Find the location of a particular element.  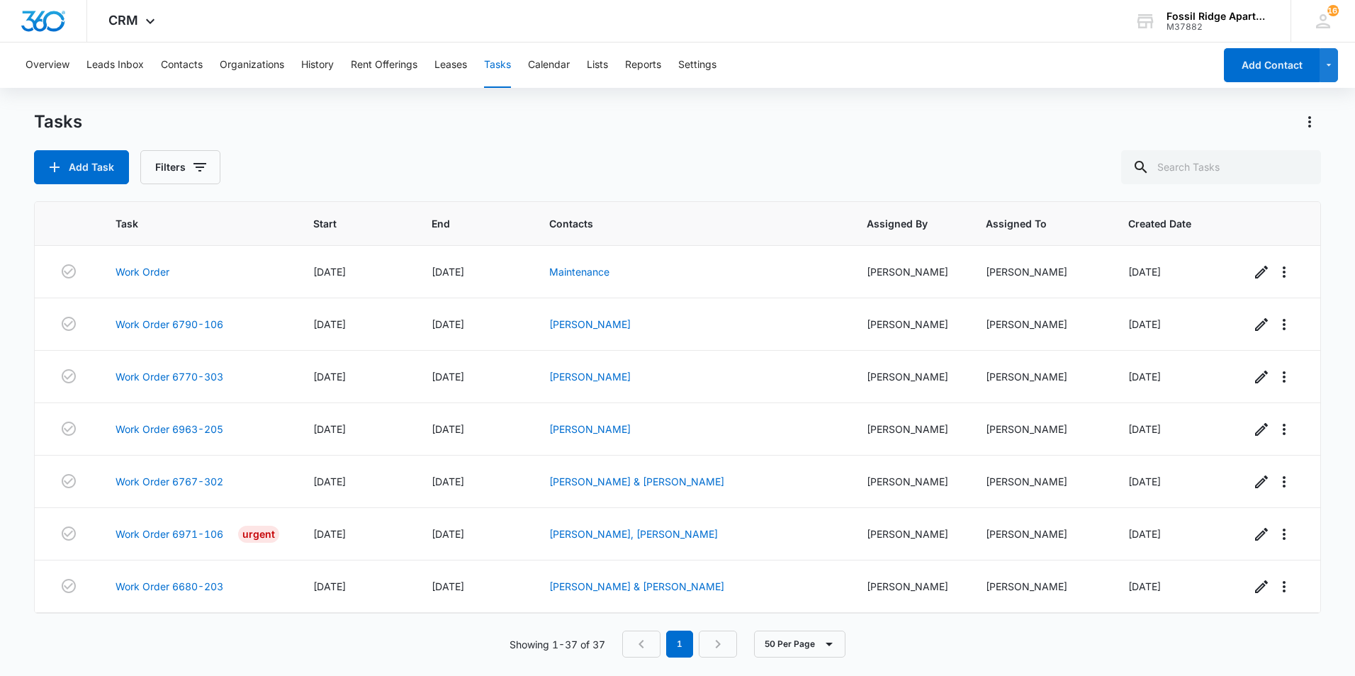

span: Task is located at coordinates (186, 223).